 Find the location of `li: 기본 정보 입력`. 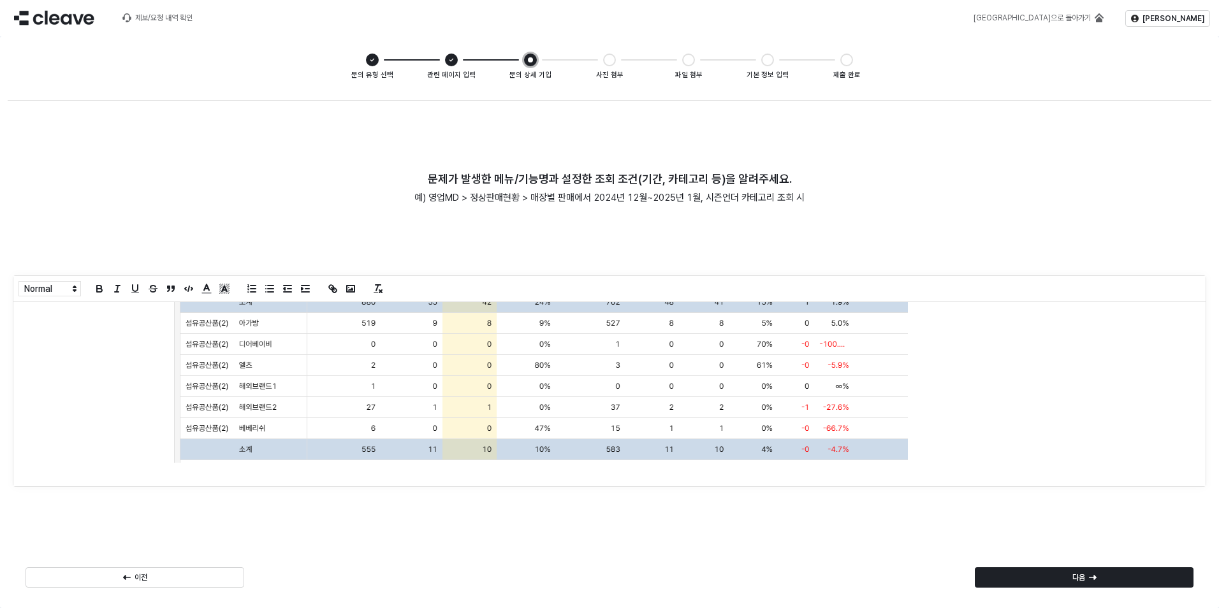

li: 기본 정보 입력 is located at coordinates (739, 66).